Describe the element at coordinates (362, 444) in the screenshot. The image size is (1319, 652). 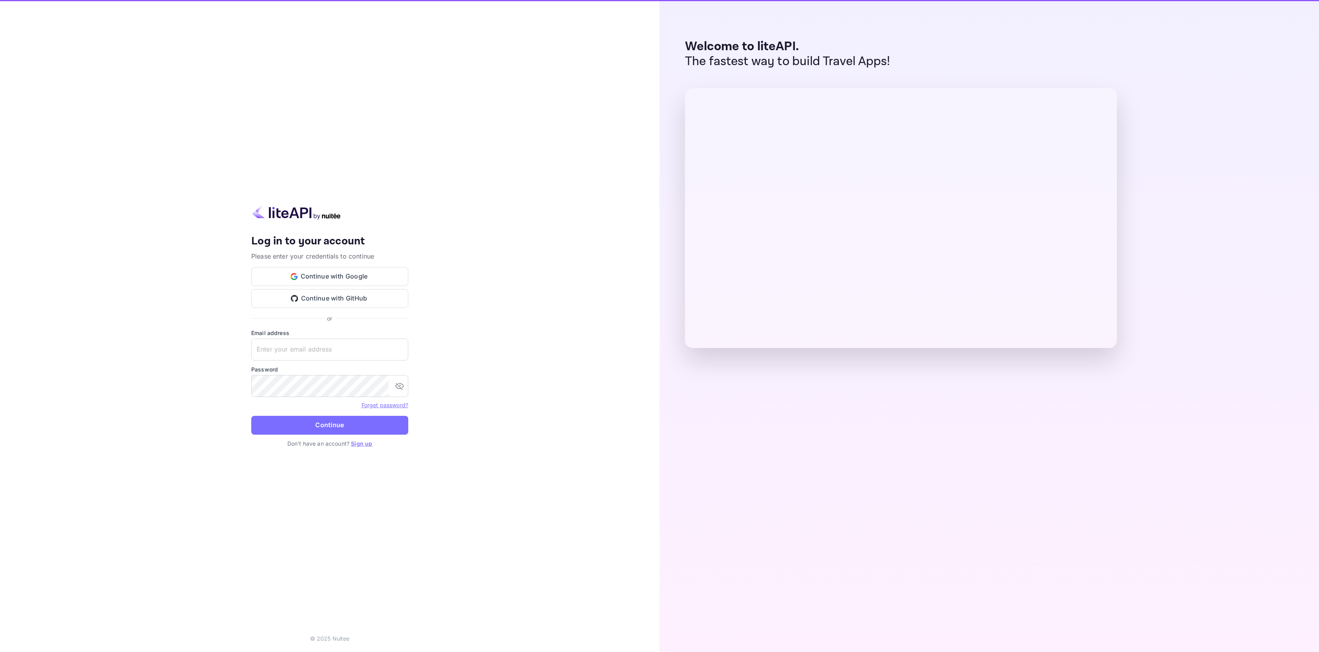
I see `a: Sign up` at that location.